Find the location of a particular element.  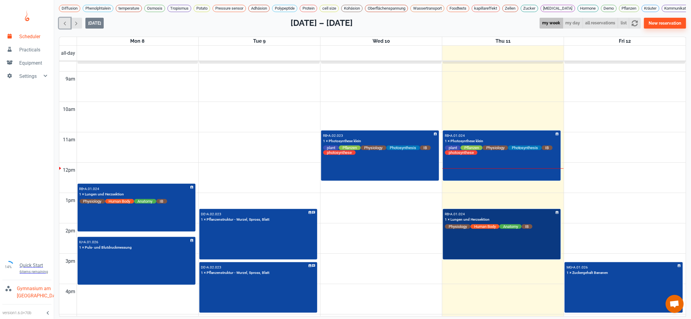

div: Chat öffnen is located at coordinates (675, 304).